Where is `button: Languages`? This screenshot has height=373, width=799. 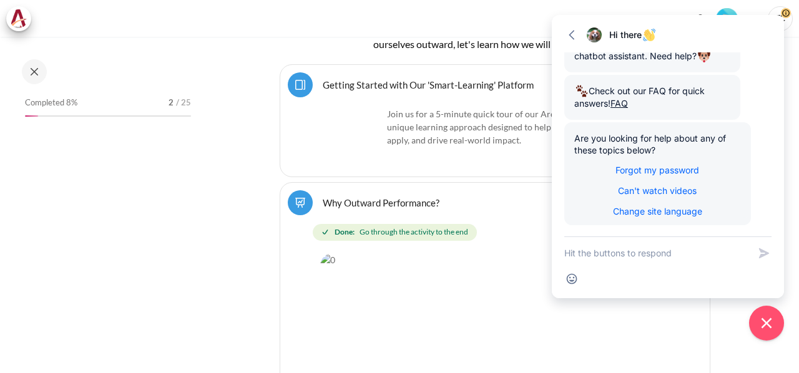
button: Languages is located at coordinates (754, 19).